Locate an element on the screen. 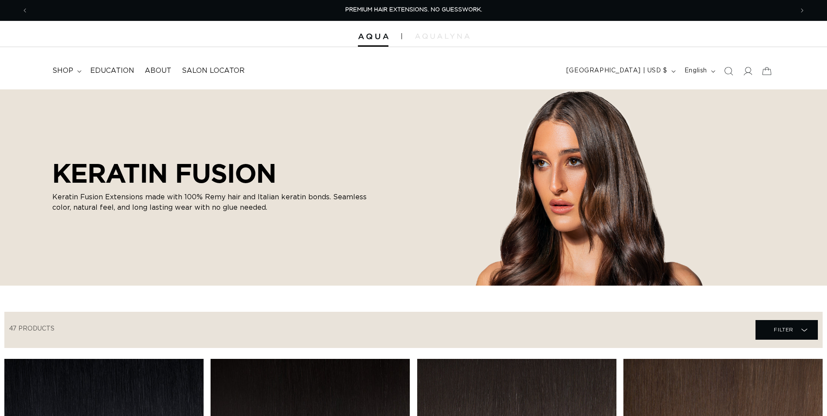  button: English is located at coordinates (699, 71).